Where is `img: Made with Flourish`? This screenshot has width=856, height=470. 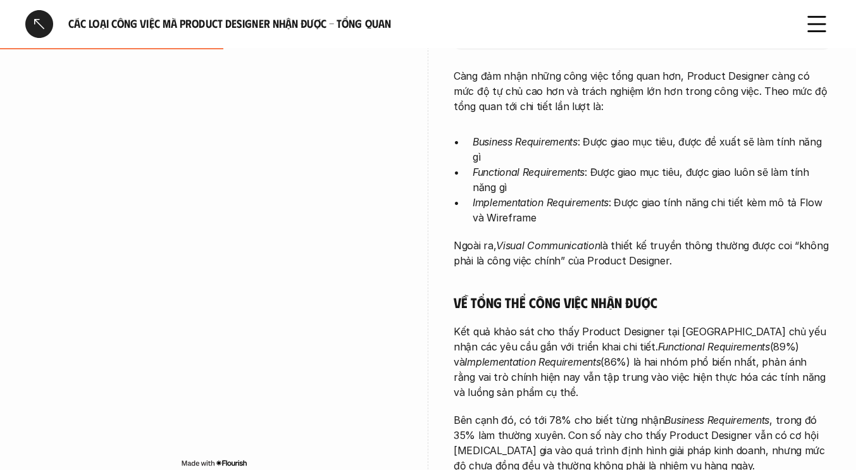 img: Made with Flourish is located at coordinates (214, 463).